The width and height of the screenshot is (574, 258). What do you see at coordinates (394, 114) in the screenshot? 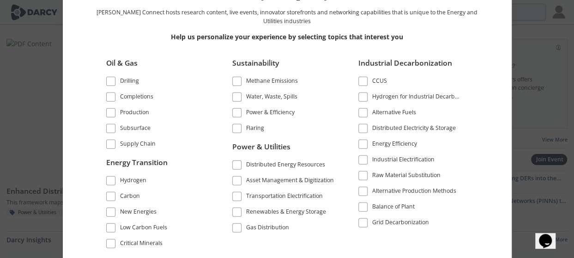
I see `div: Alternative Fuels` at bounding box center [394, 114].